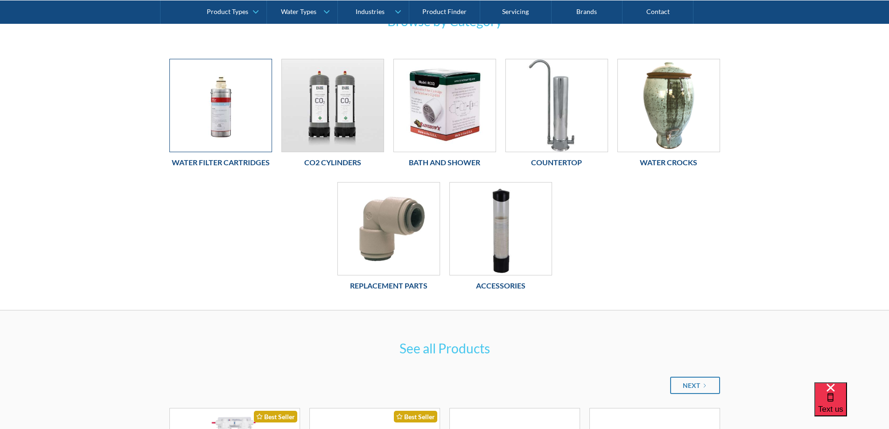 This screenshot has width=889, height=429. What do you see at coordinates (333, 162) in the screenshot?
I see `h6: Co2 Cylinders` at bounding box center [333, 162].